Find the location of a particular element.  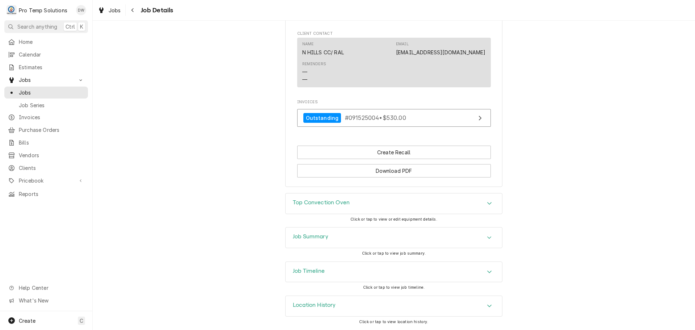

h3: Job Timeline is located at coordinates (309, 271).